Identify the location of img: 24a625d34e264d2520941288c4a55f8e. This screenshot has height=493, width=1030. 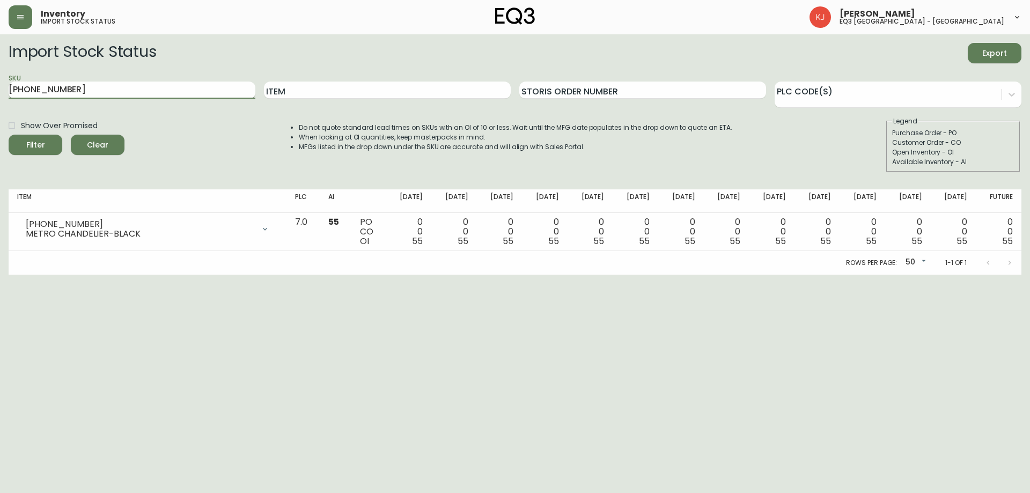
(820, 17).